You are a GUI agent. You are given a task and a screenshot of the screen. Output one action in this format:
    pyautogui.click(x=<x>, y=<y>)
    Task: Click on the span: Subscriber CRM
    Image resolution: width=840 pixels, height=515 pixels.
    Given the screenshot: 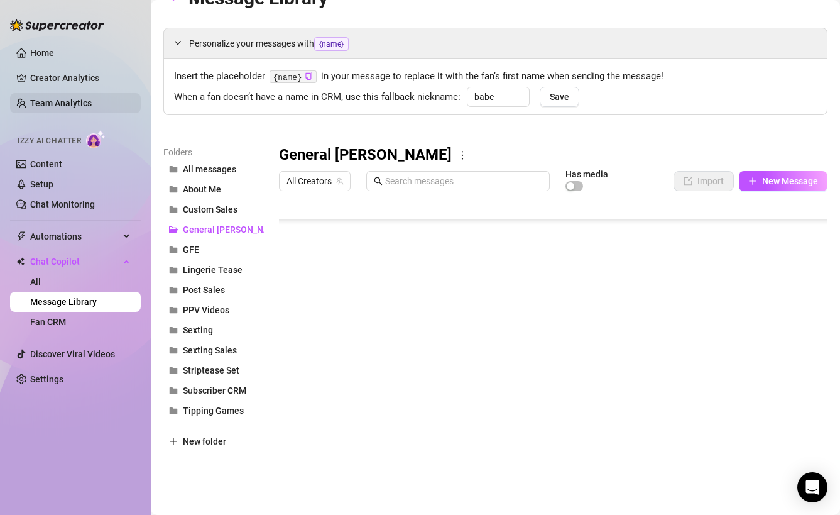 What is the action you would take?
    pyautogui.click(x=214, y=390)
    